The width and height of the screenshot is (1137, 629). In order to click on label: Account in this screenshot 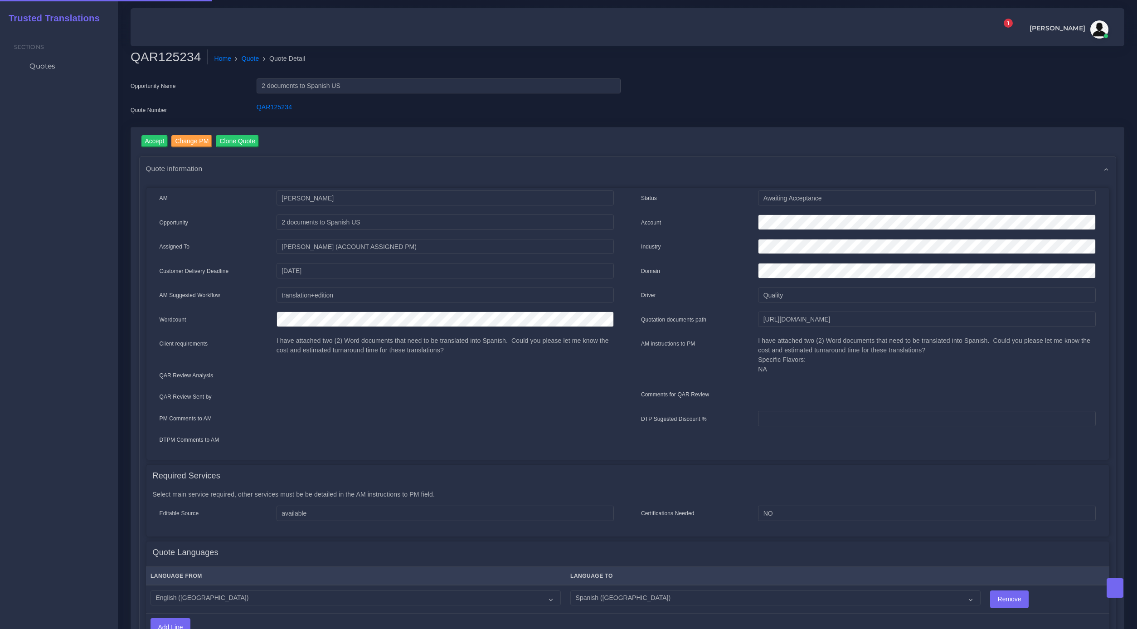, I will do `click(651, 223)`.